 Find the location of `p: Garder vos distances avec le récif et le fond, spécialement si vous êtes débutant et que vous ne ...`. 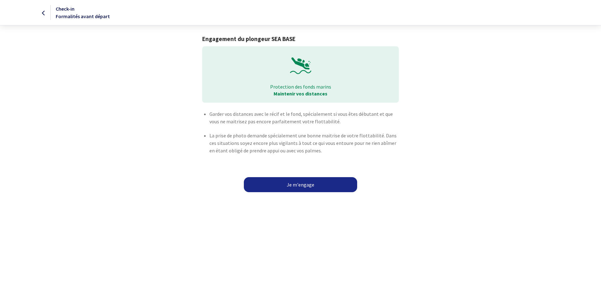

p: Garder vos distances avec le récif et le fond, spécialement si vous êtes débutant et que vous ne ... is located at coordinates (304, 118).